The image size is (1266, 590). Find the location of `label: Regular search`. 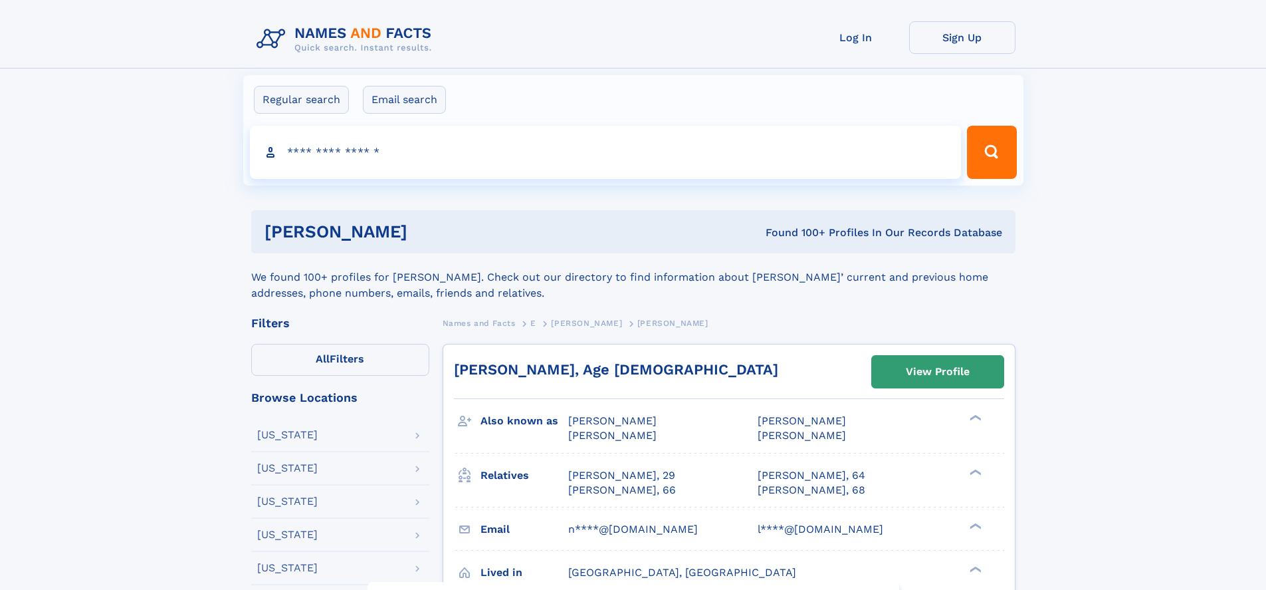

label: Regular search is located at coordinates (301, 100).